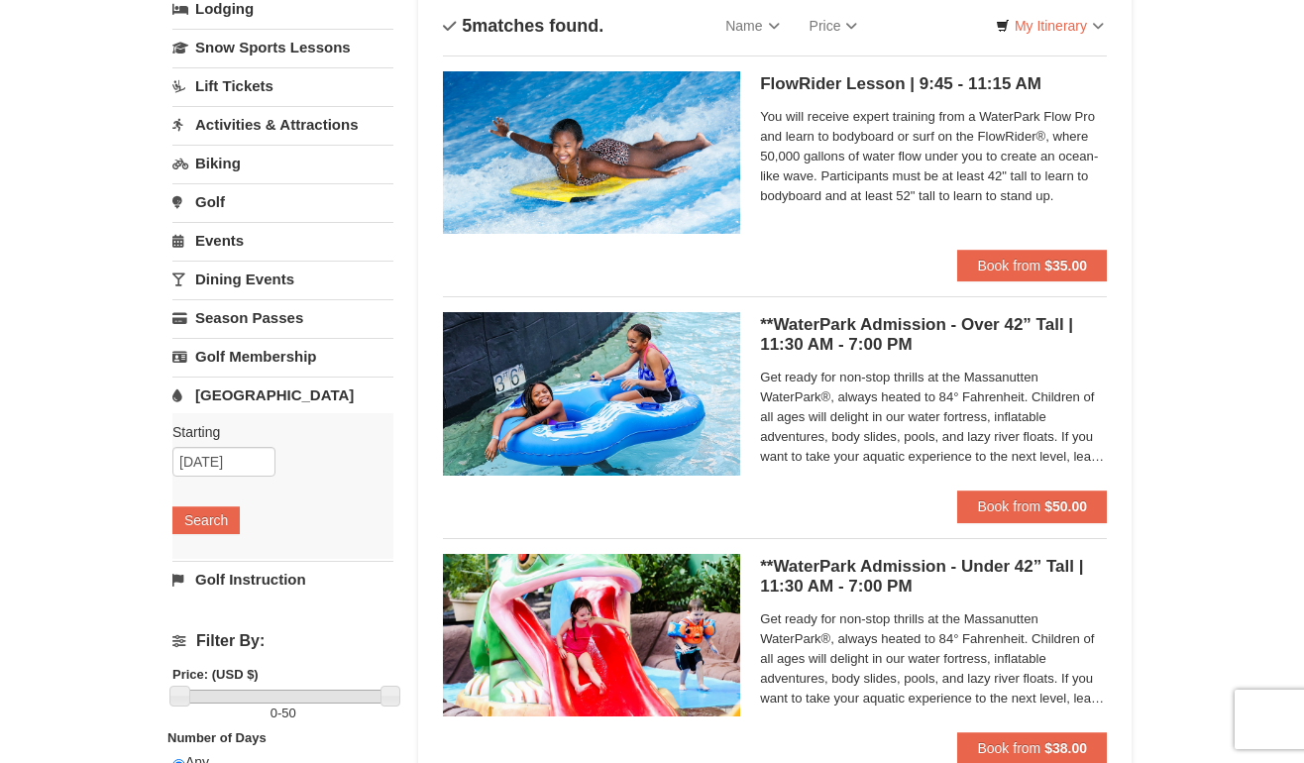 This screenshot has height=763, width=1304. I want to click on strong: Price: (USD $), so click(215, 674).